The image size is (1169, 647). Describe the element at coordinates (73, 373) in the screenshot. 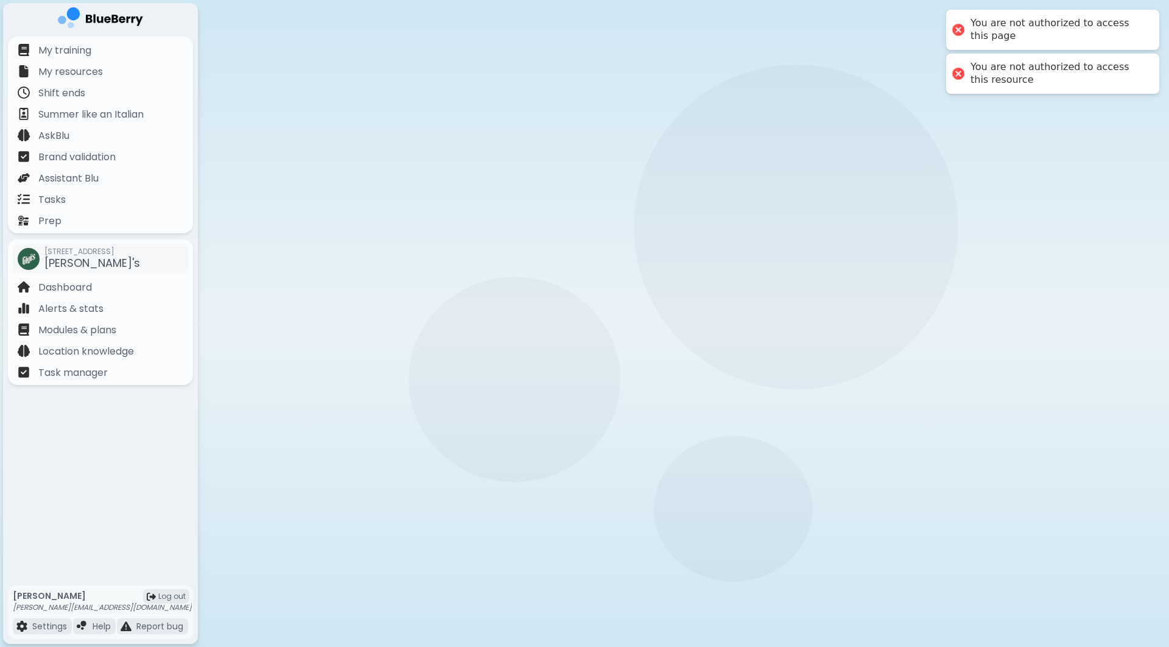

I see `p: Task manager` at that location.